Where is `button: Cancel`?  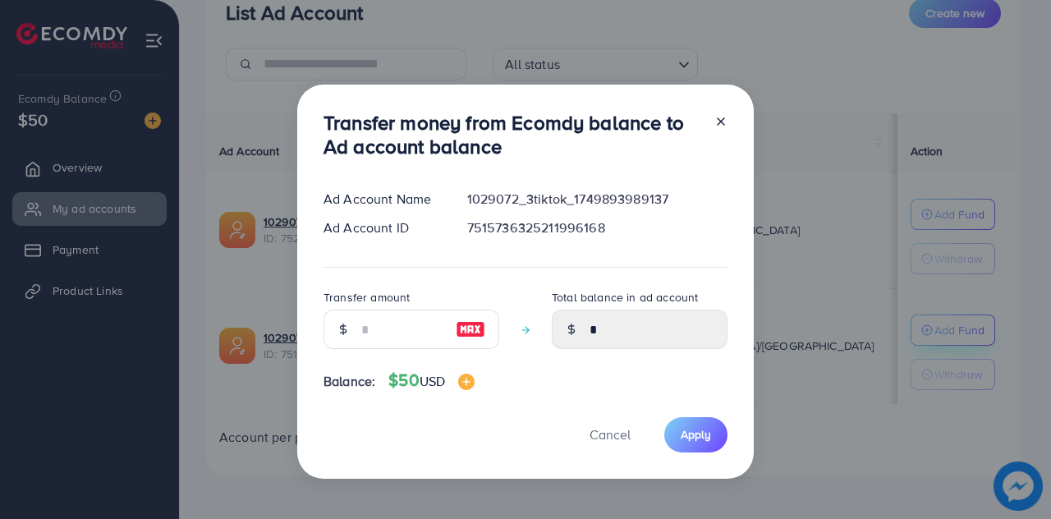
button: Cancel is located at coordinates (610, 434).